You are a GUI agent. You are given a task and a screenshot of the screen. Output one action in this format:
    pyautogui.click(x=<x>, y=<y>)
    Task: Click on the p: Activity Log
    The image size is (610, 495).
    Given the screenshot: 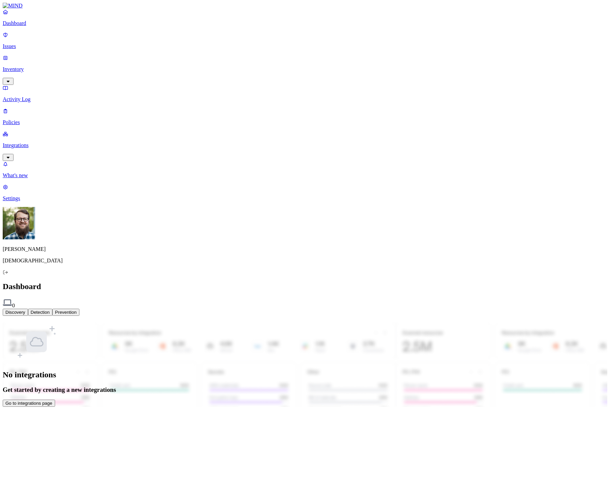 What is the action you would take?
    pyautogui.click(x=305, y=99)
    